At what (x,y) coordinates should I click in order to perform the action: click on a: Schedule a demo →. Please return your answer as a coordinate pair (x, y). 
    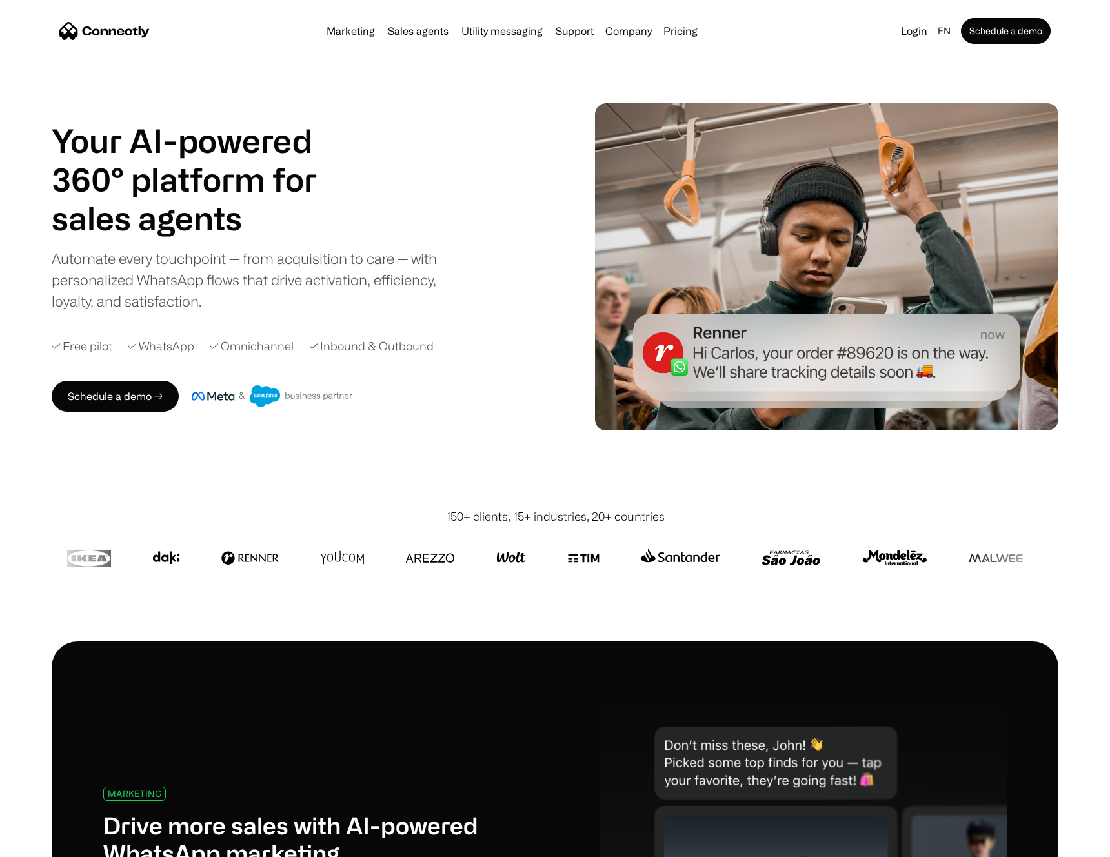
    Looking at the image, I should click on (115, 396).